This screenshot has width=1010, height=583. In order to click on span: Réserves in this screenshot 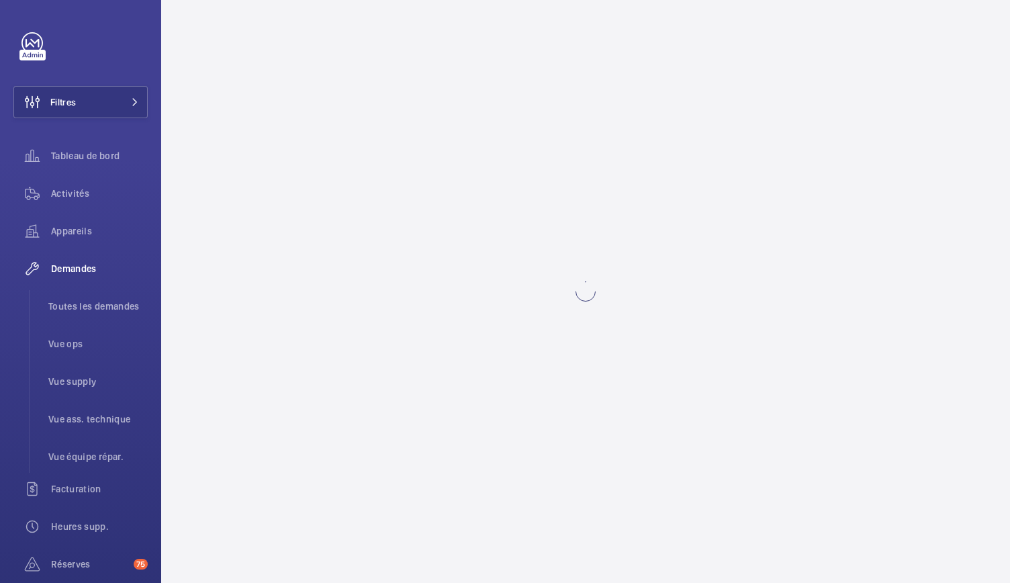, I will do `click(89, 564)`.